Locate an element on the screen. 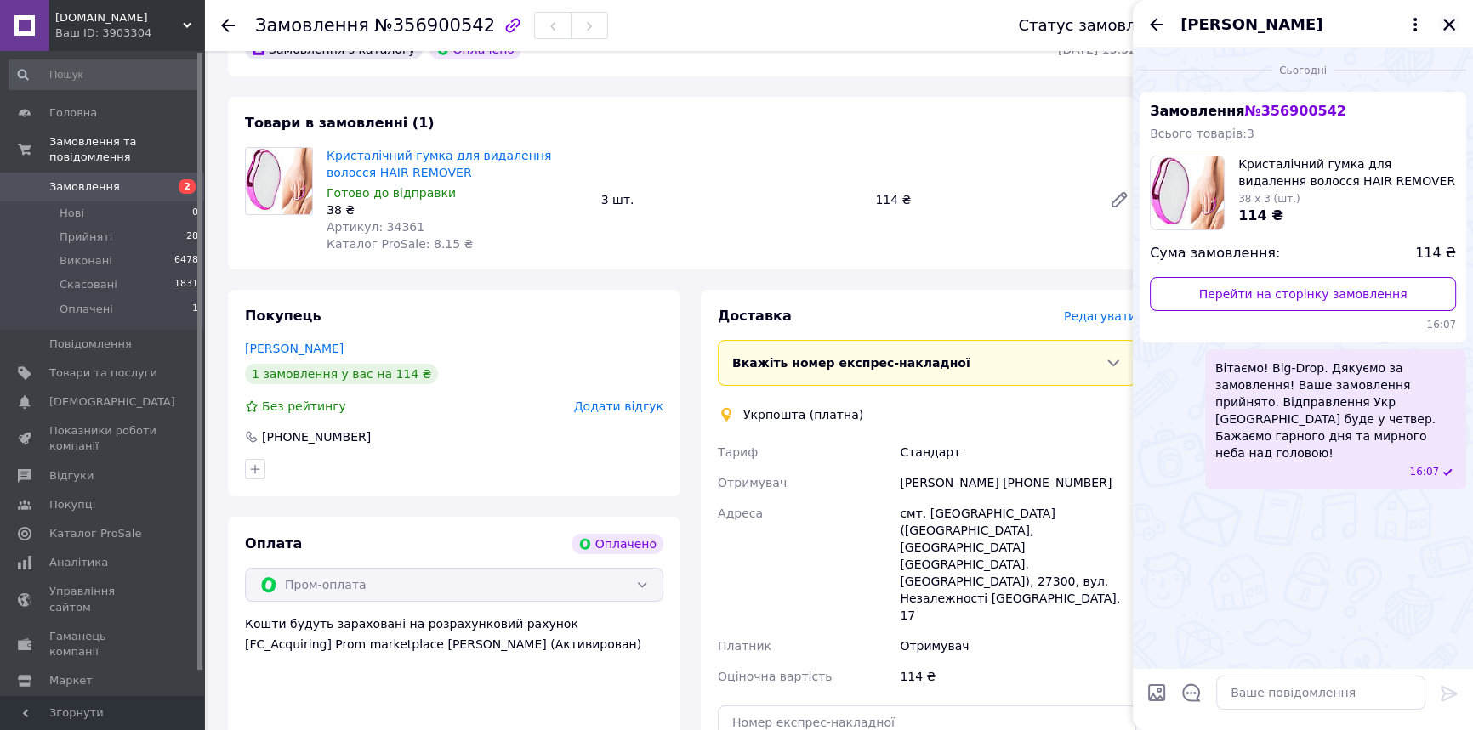 This screenshot has width=1473, height=730. span: 28 is located at coordinates (192, 237).